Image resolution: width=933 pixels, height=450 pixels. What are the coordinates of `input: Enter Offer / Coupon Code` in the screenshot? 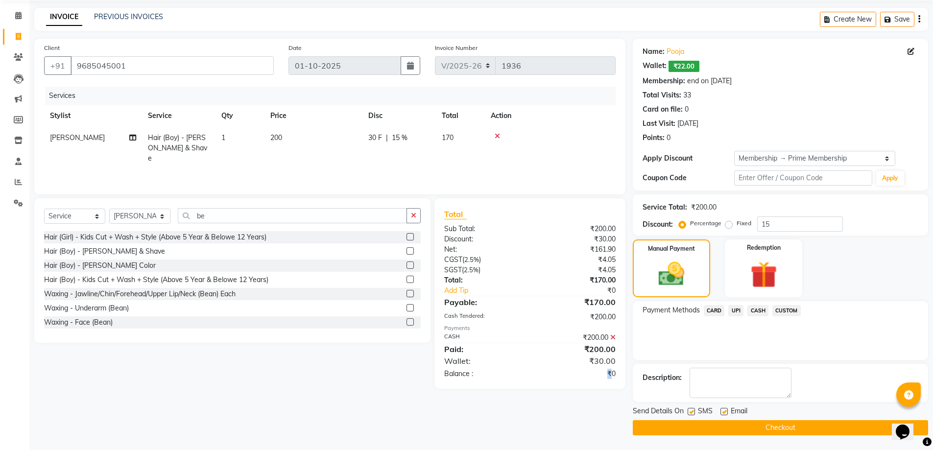 It's located at (803, 178).